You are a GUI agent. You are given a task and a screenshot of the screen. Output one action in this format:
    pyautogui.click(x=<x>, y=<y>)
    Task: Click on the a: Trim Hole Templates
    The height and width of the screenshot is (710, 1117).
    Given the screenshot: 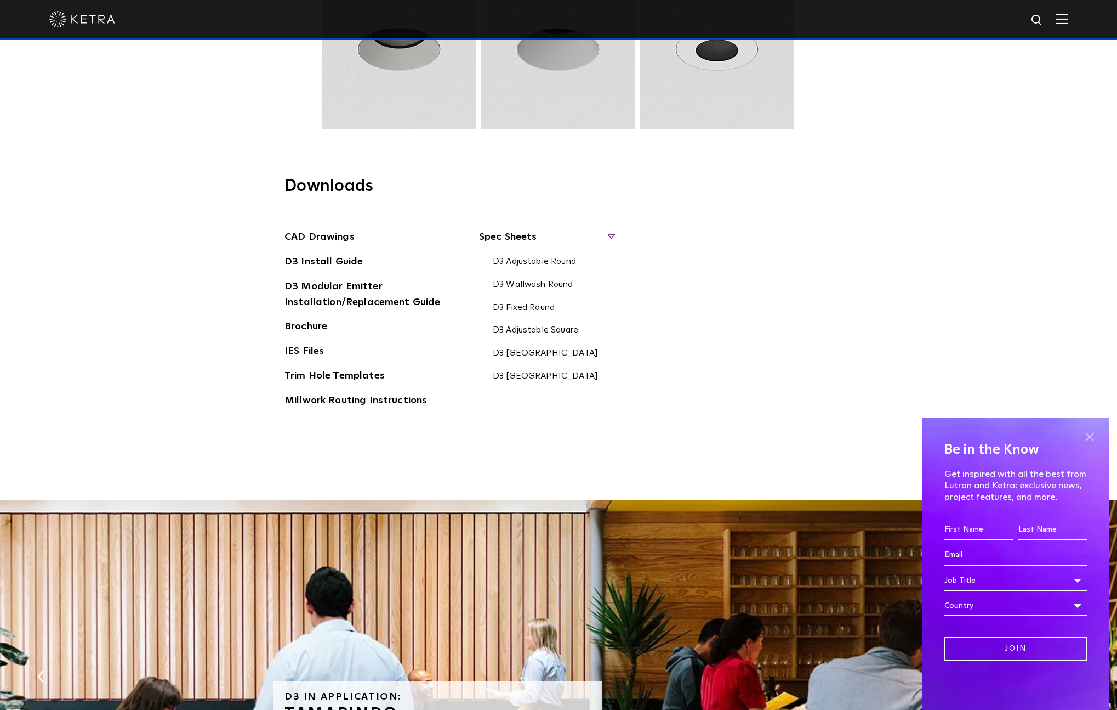 What is the action you would take?
    pyautogui.click(x=334, y=377)
    